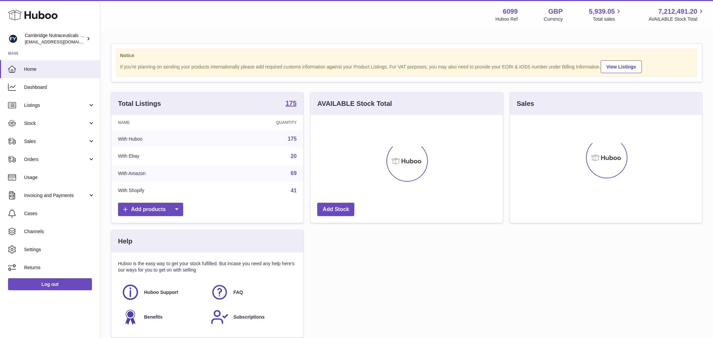  What do you see at coordinates (608, 19) in the screenshot?
I see `span: Total sales` at bounding box center [608, 19].